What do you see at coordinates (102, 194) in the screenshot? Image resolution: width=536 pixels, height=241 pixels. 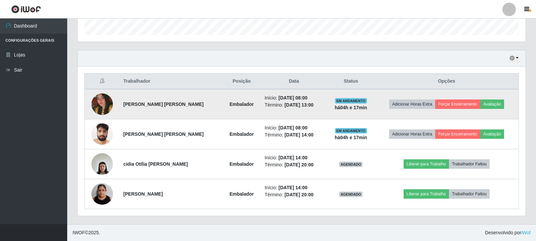 I see `img: 1700330584258.jpeg` at bounding box center [102, 194].